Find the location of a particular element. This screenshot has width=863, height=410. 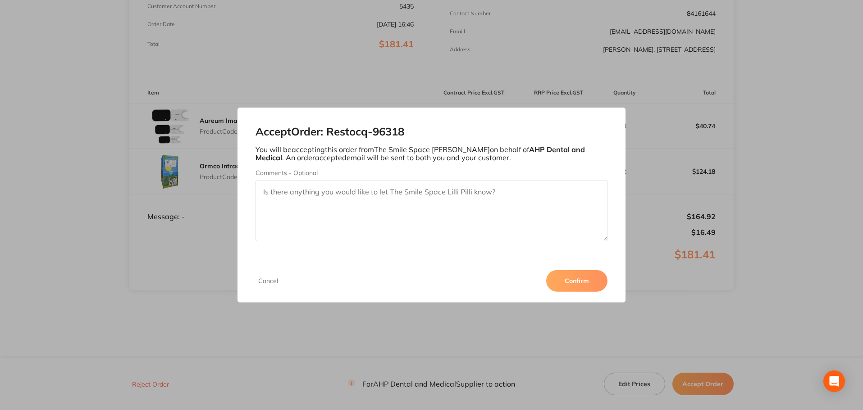

button: Cancel is located at coordinates (268, 281).